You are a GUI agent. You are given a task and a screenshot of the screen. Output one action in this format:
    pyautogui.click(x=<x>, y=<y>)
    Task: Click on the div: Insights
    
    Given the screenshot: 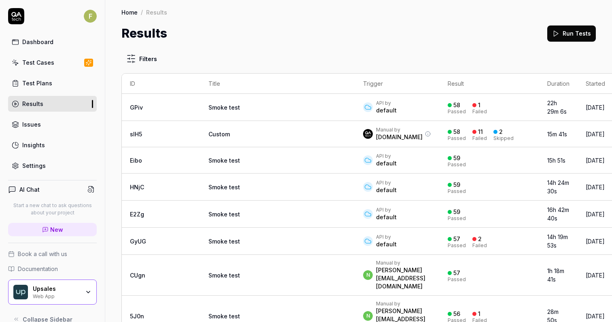 What is the action you would take?
    pyautogui.click(x=34, y=145)
    